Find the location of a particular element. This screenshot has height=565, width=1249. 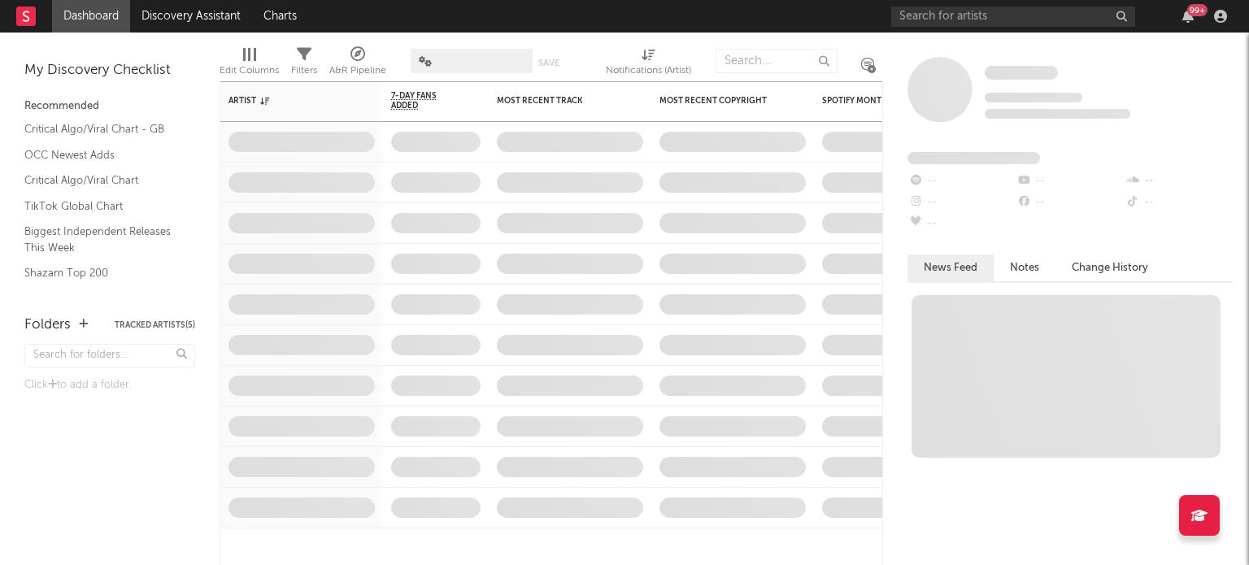

span: Some Artist is located at coordinates (1021, 72).